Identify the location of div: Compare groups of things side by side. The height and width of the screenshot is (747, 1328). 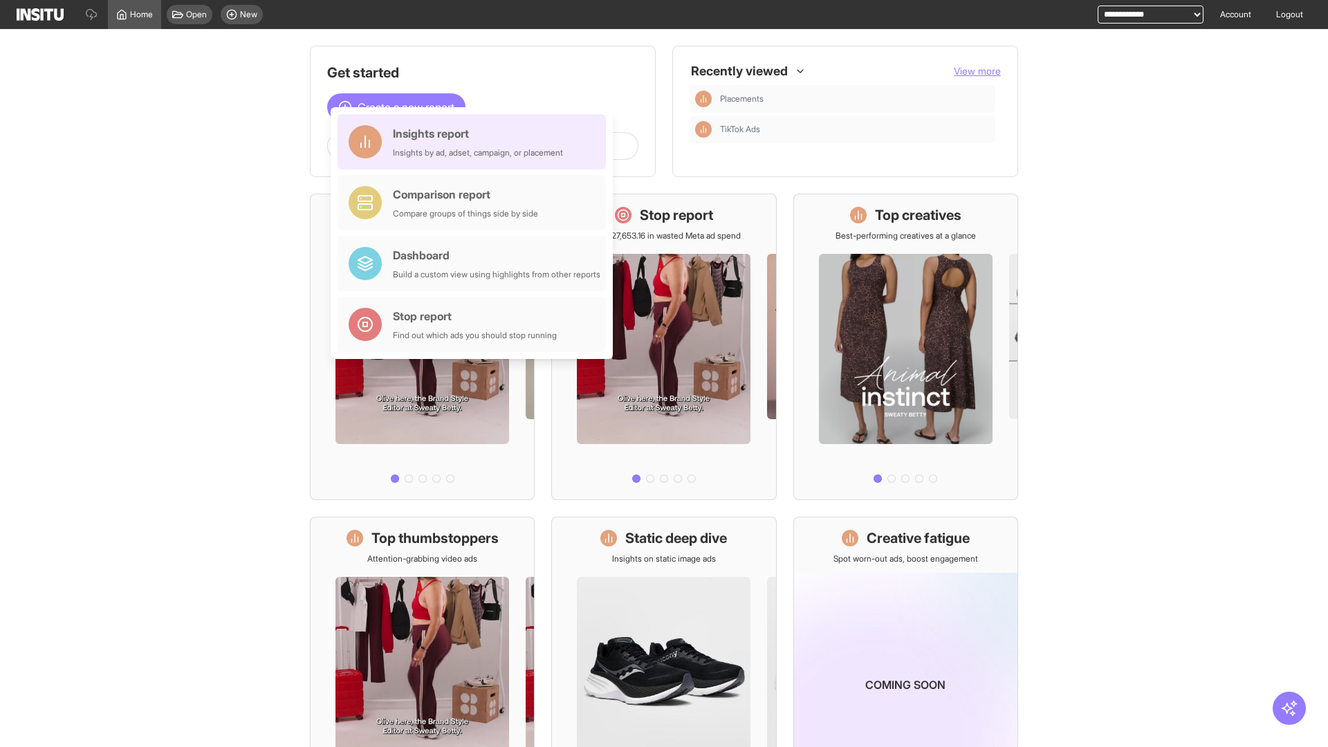
(465, 214).